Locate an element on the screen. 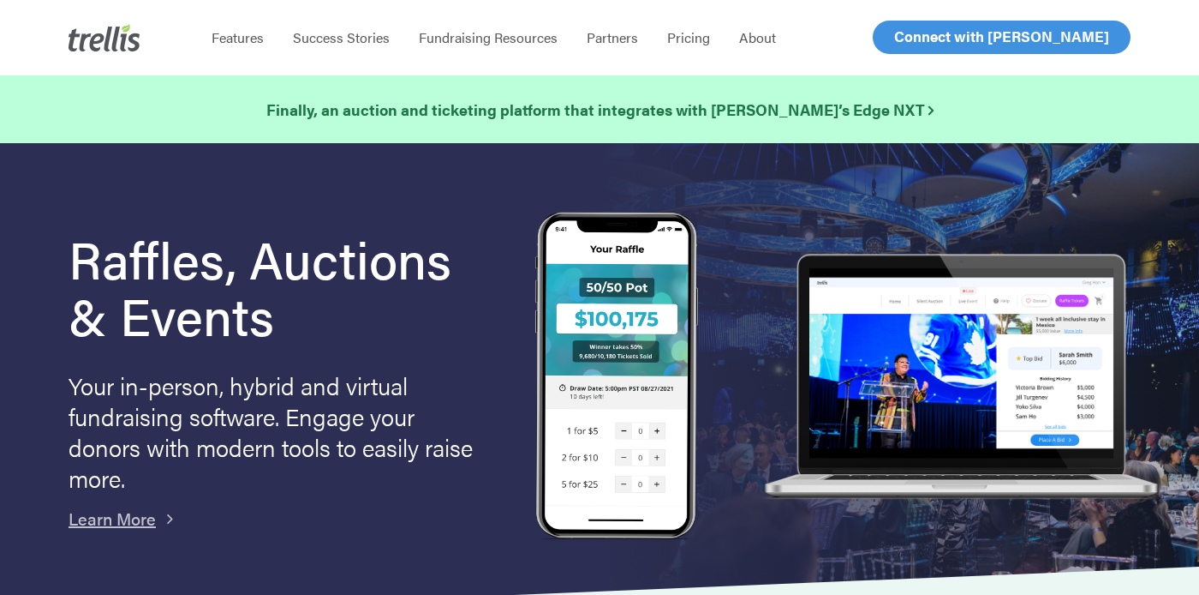  img: Trellis is located at coordinates (105, 38).